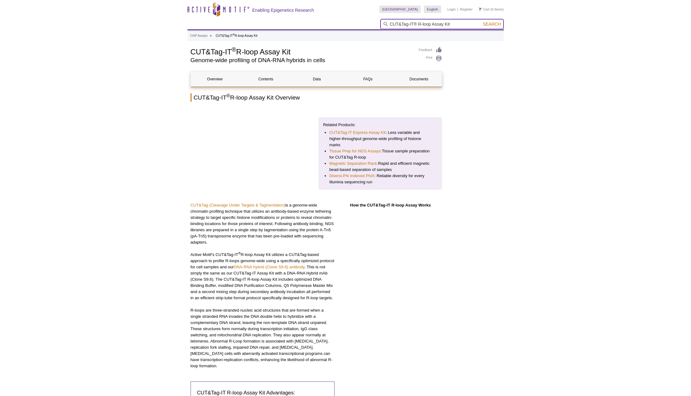 The width and height of the screenshot is (691, 396). Describe the element at coordinates (356, 151) in the screenshot. I see `a: Tissue Prep for NGS Assays:` at that location.